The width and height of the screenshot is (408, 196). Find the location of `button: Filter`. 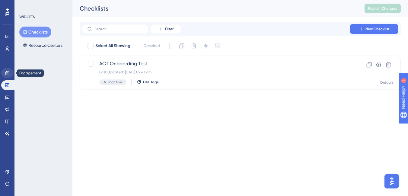

button: Filter is located at coordinates (166, 29).